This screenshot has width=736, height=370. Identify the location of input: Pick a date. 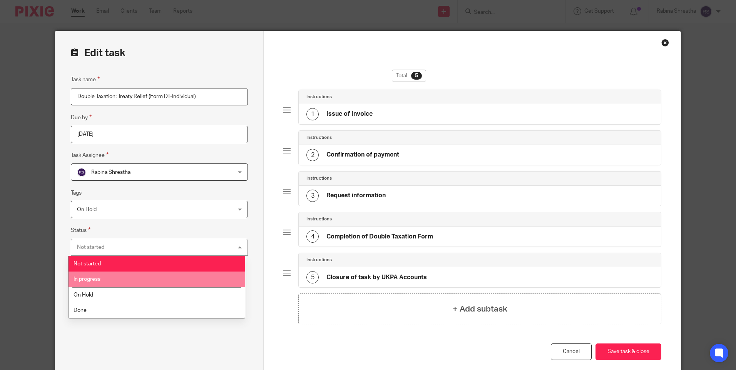
(159, 134).